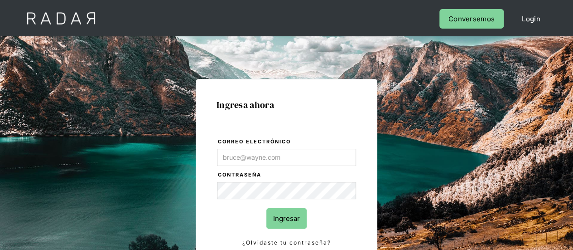  What do you see at coordinates (286, 192) in the screenshot?
I see `form: Login Form` at bounding box center [286, 192].